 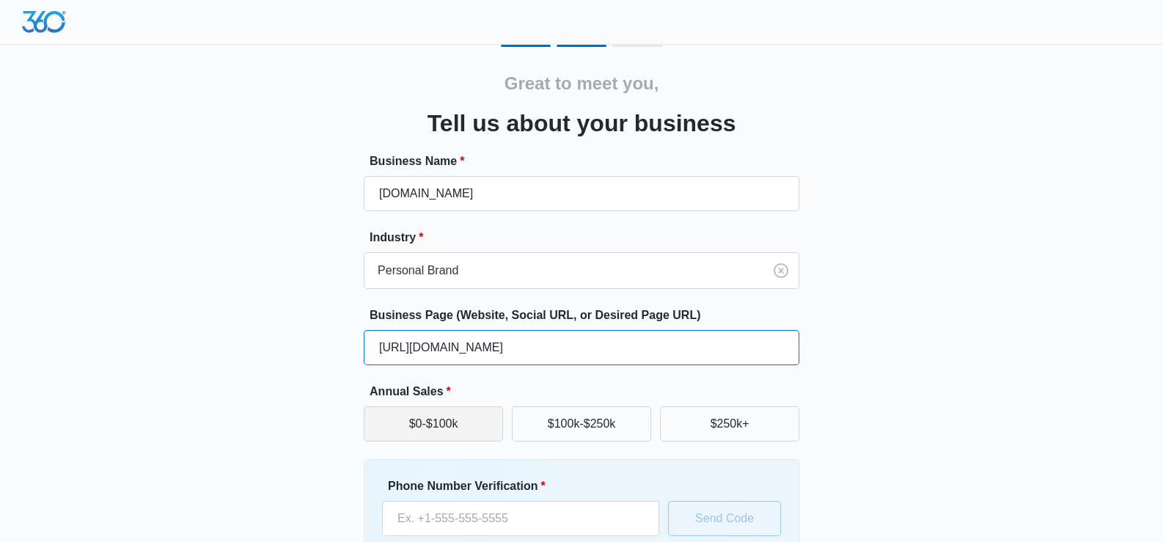 What do you see at coordinates (581, 123) in the screenshot?
I see `h3: Tell us about your business` at bounding box center [581, 123].